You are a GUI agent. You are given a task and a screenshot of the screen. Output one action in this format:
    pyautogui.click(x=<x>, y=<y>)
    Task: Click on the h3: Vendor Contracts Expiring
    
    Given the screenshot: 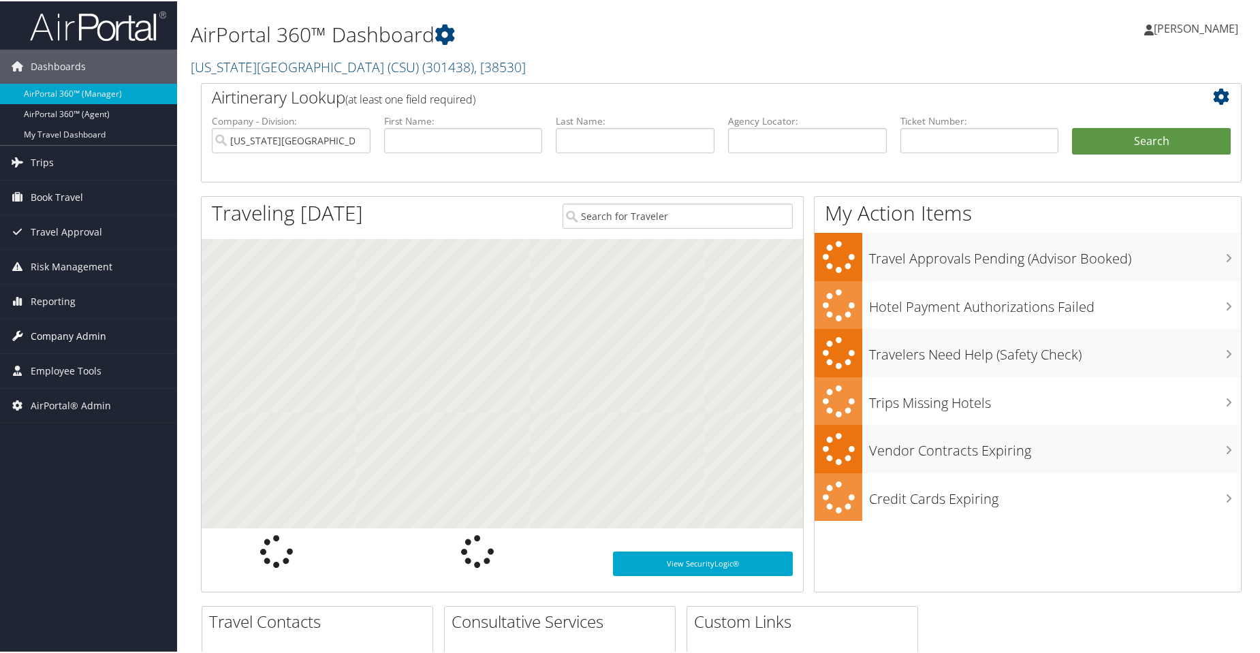 What is the action you would take?
    pyautogui.click(x=1055, y=446)
    